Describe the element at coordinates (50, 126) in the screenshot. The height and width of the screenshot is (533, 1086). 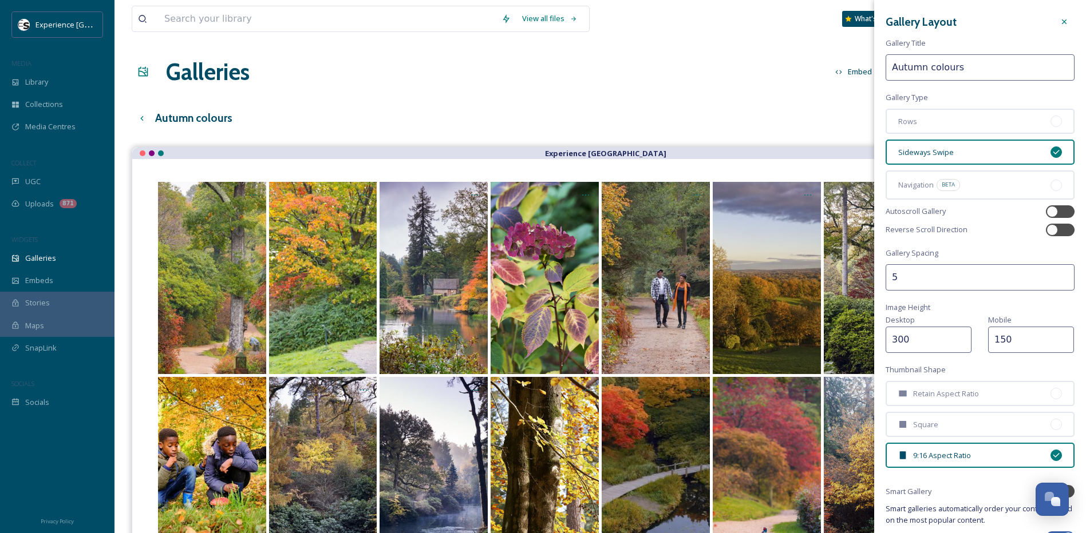
I see `span: Media Centres` at that location.